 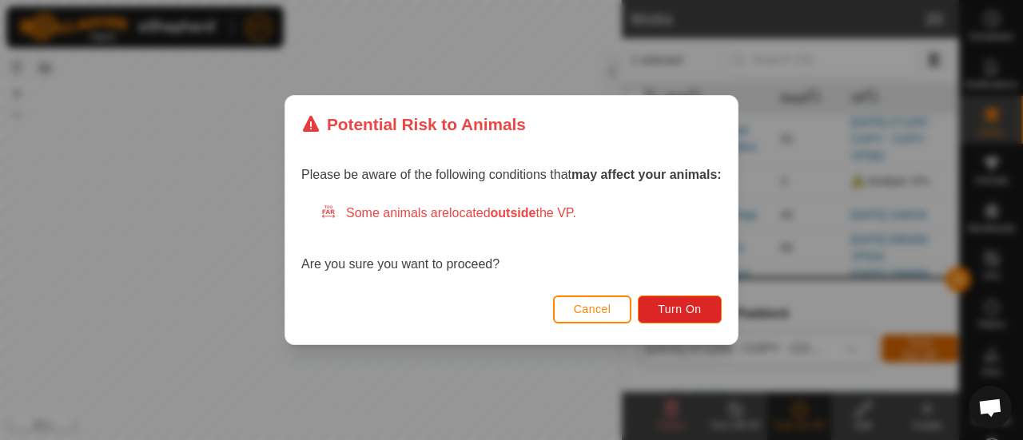 What do you see at coordinates (592, 309) in the screenshot?
I see `button: Cancel` at bounding box center [592, 309].